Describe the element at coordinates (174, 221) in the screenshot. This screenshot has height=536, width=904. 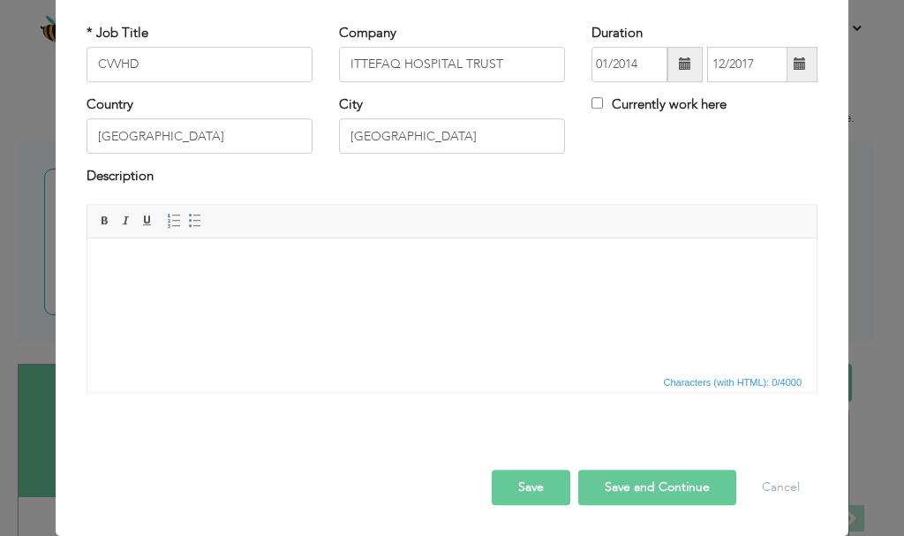
I see `a: Insert/Remove Numbered List` at that location.